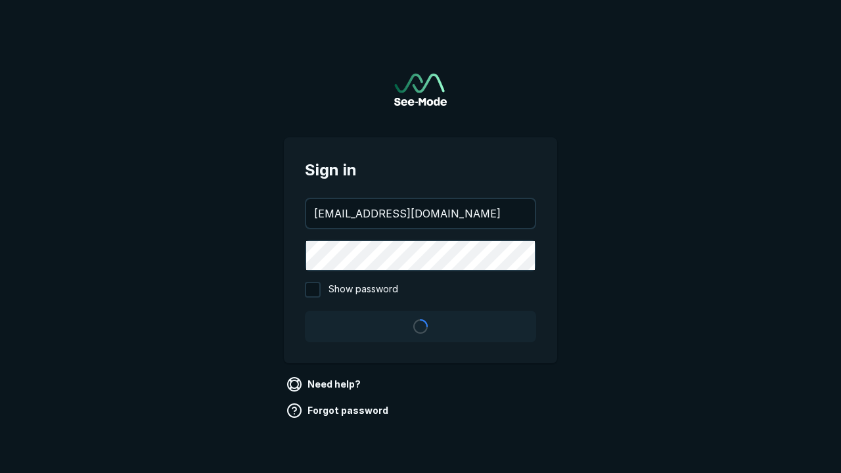 The image size is (841, 473). What do you see at coordinates (338, 411) in the screenshot?
I see `a: Forgot password` at bounding box center [338, 411].